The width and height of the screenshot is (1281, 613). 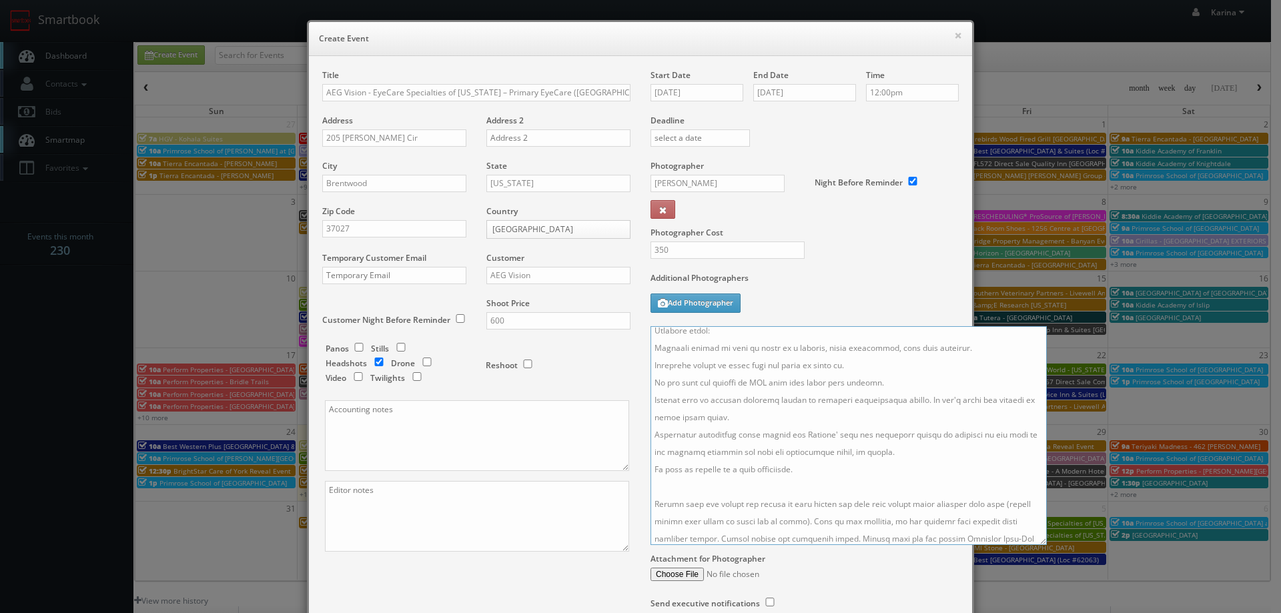 I want to click on label: Shoot Price, so click(x=508, y=303).